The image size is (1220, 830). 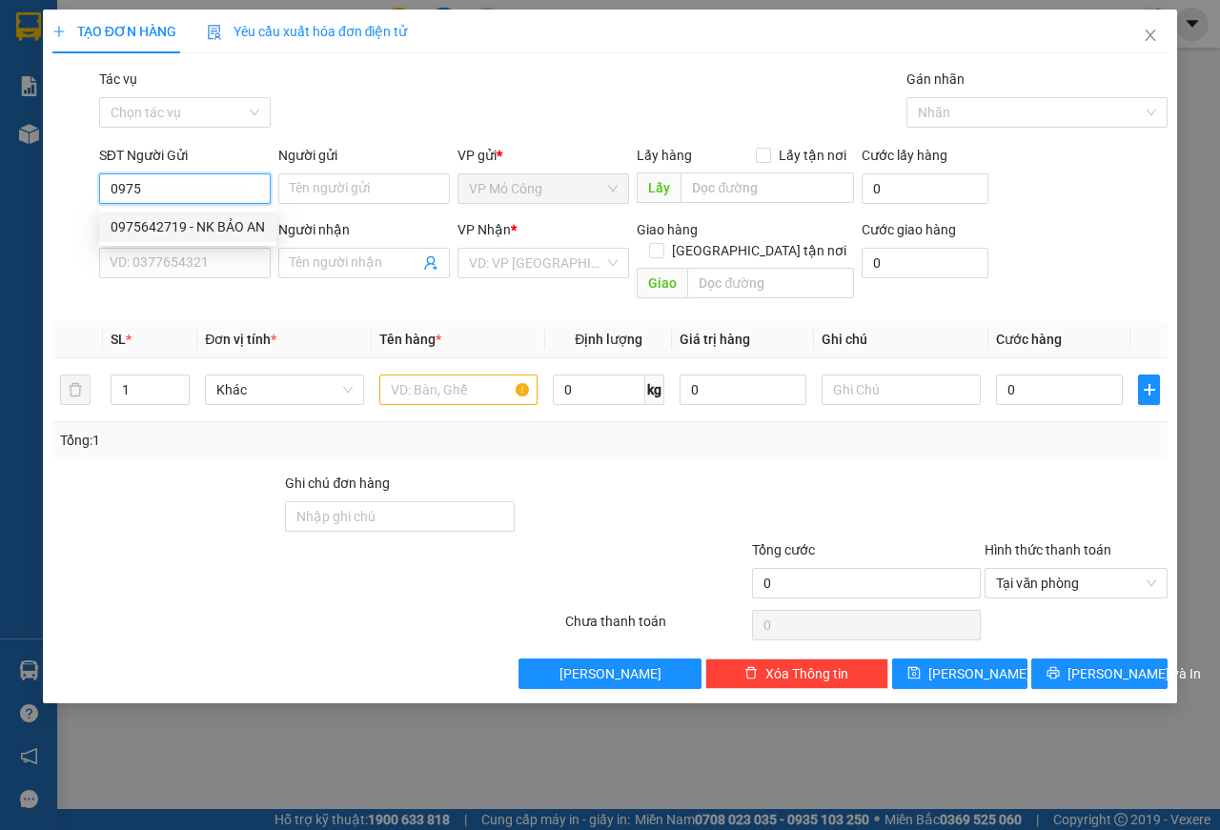 What do you see at coordinates (484, 230) in the screenshot?
I see `span: VP Nhận` at bounding box center [484, 230].